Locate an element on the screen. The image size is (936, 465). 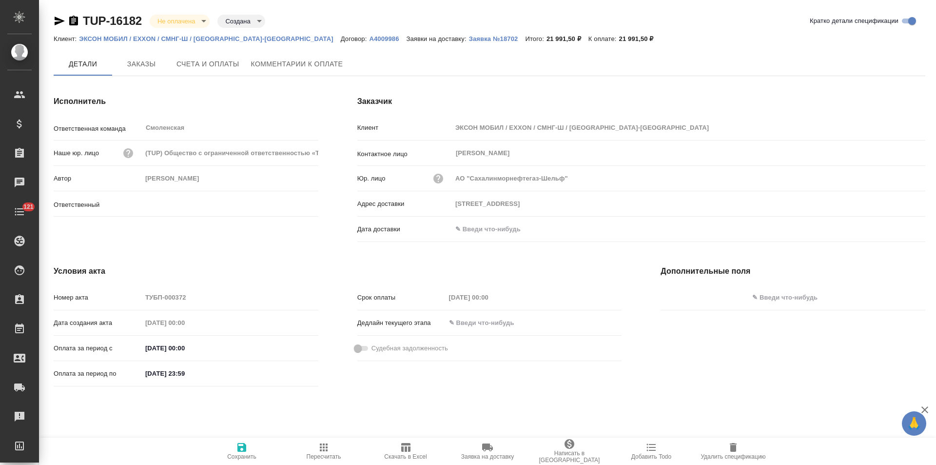
p: A4009986 is located at coordinates (388, 39).